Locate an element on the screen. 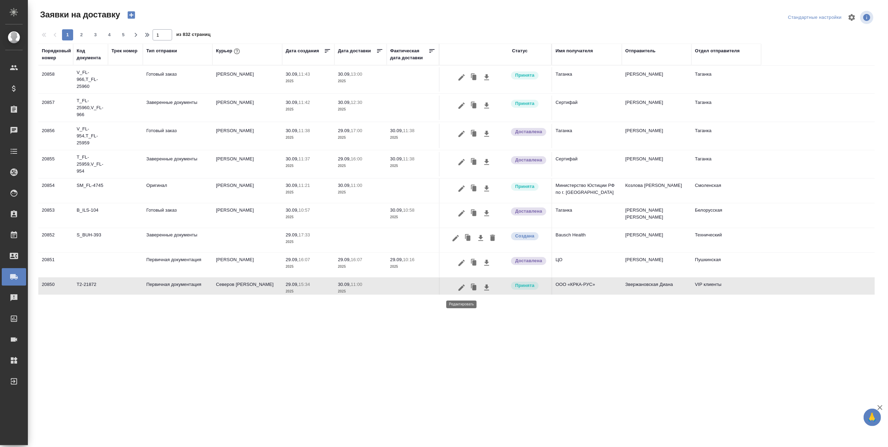 Image resolution: width=888 pixels, height=447 pixels. div: Тип отправки is located at coordinates (162, 51).